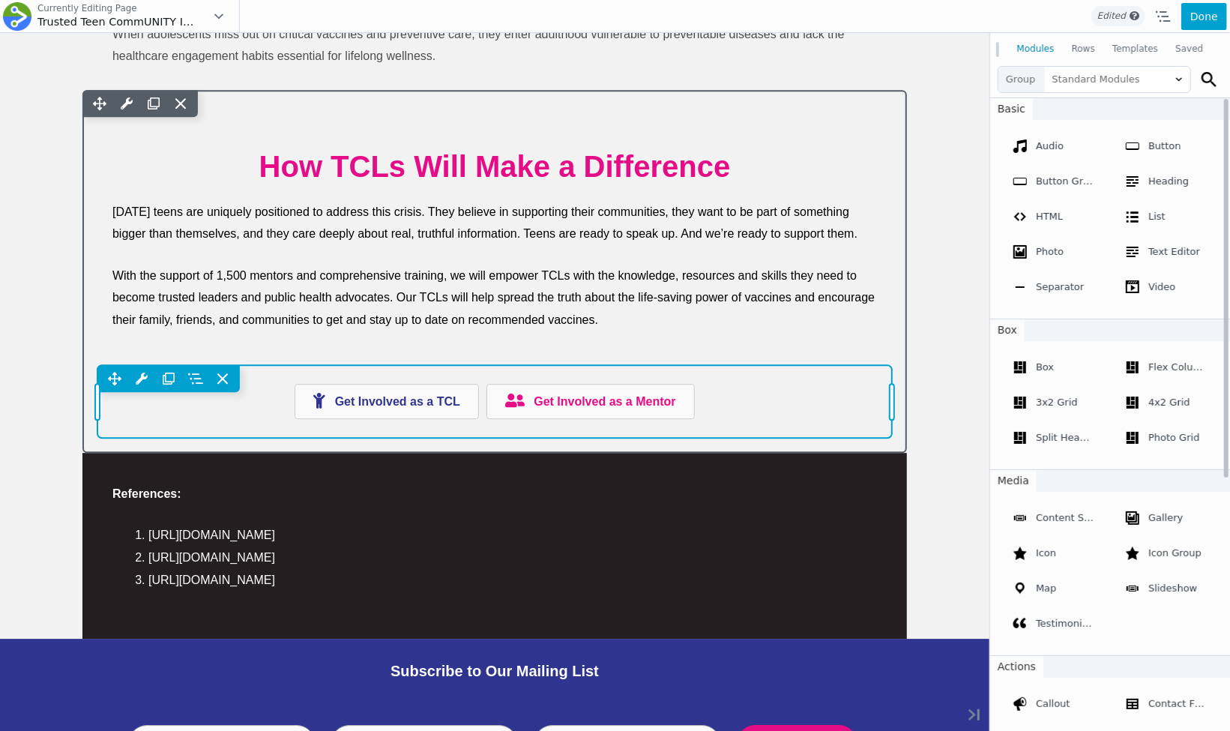  What do you see at coordinates (1165, 517) in the screenshot?
I see `span: Gallery` at bounding box center [1165, 517].